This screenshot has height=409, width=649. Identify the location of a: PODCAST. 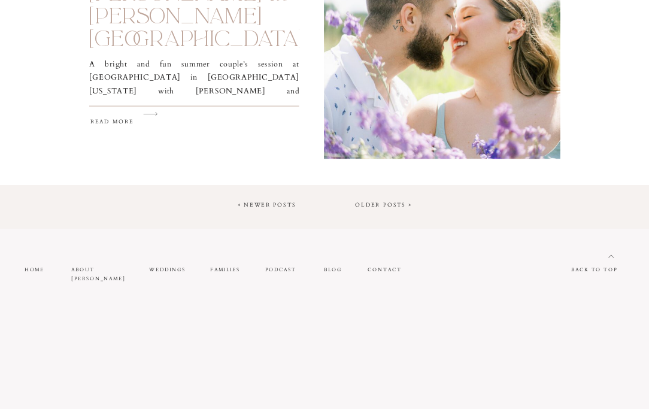
(282, 269).